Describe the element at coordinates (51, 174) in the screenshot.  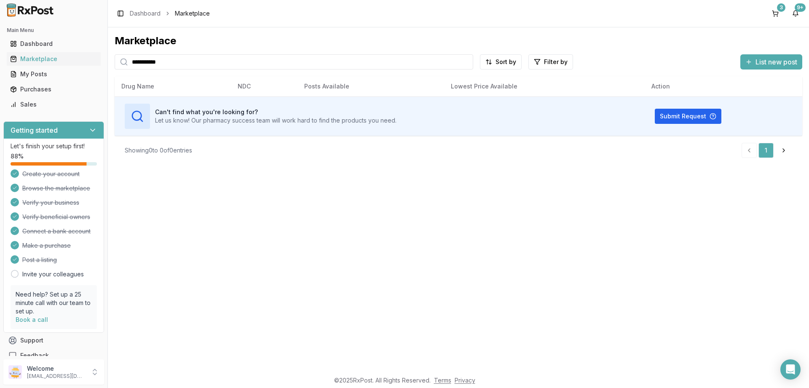
I see `span: Create your account` at that location.